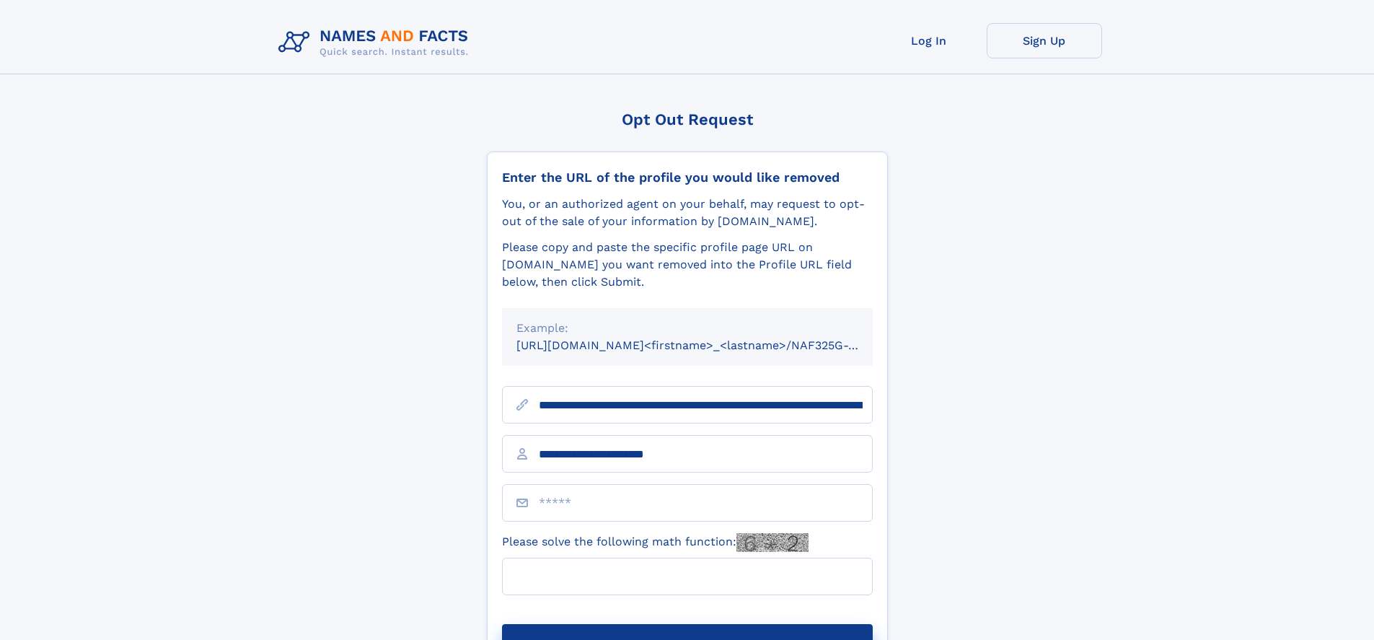  I want to click on div: Example:, so click(688, 328).